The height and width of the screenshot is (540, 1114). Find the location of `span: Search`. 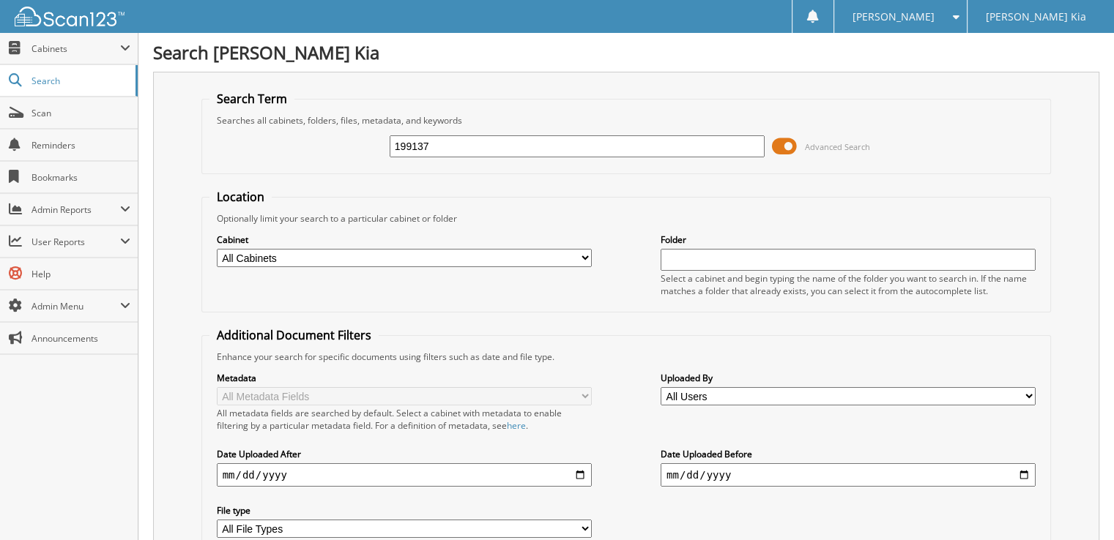

span: Search is located at coordinates (80, 81).